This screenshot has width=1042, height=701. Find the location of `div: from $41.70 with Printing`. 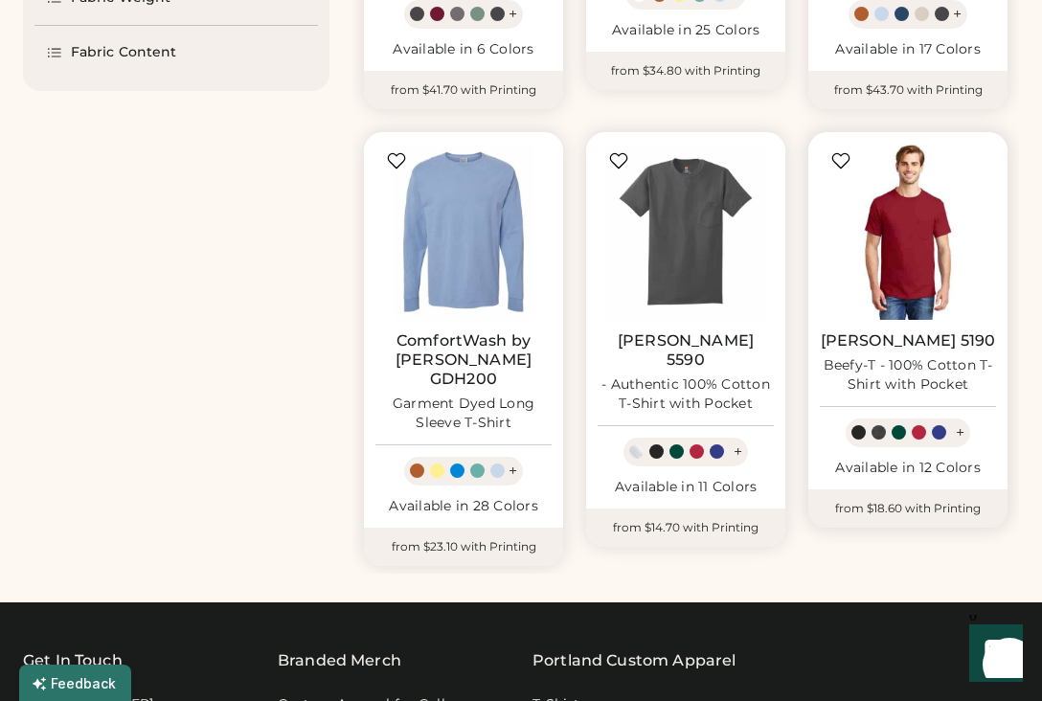

div: from $41.70 with Printing is located at coordinates (464, 90).